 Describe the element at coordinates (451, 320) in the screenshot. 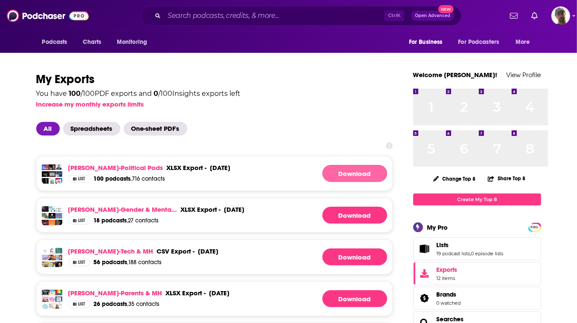

I see `a: Searches` at that location.